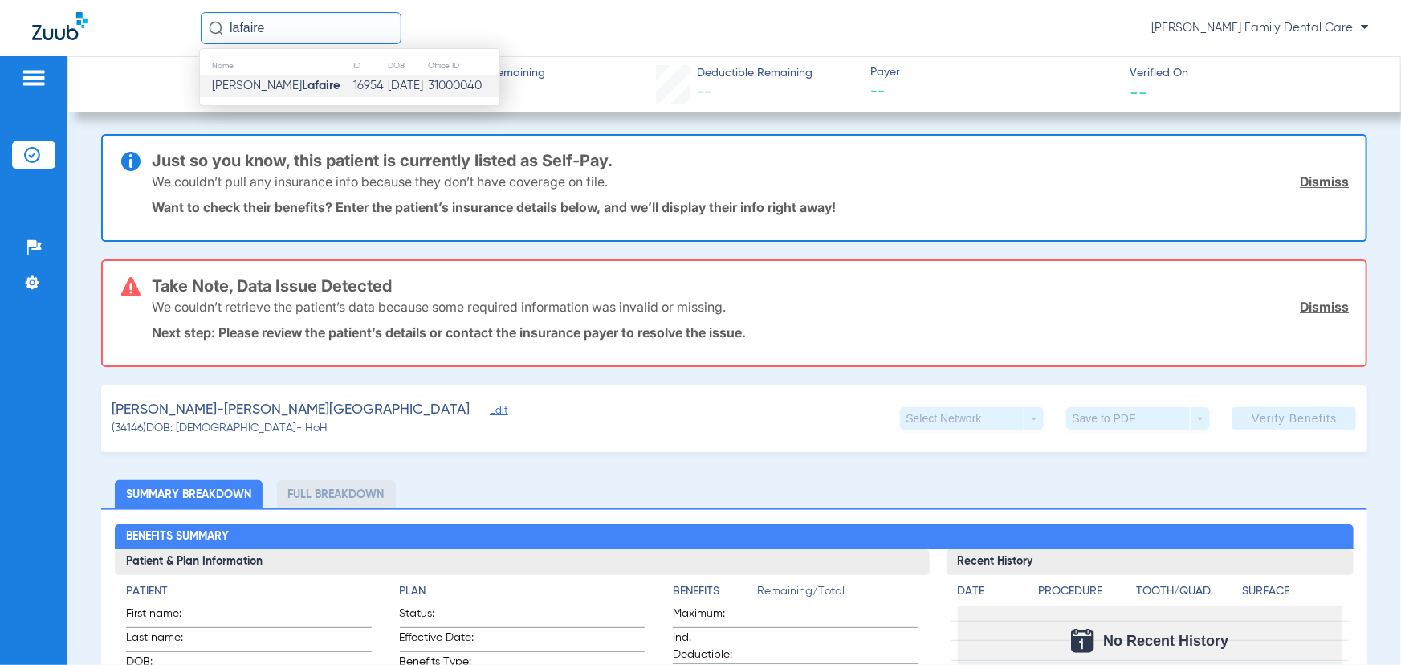 This screenshot has width=1401, height=665. Describe the element at coordinates (1292, 594) in the screenshot. I see `app-breakdown-title: Surface` at that location.